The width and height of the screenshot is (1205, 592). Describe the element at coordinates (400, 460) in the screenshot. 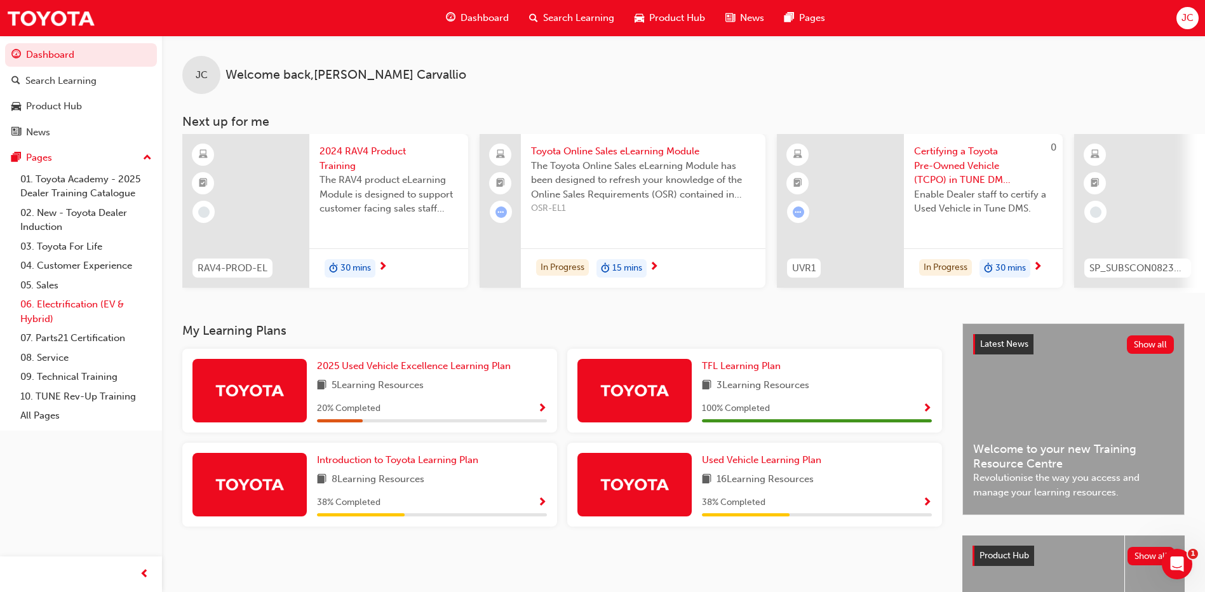

I see `a: Introduction to Toyota Learning Plan` at that location.